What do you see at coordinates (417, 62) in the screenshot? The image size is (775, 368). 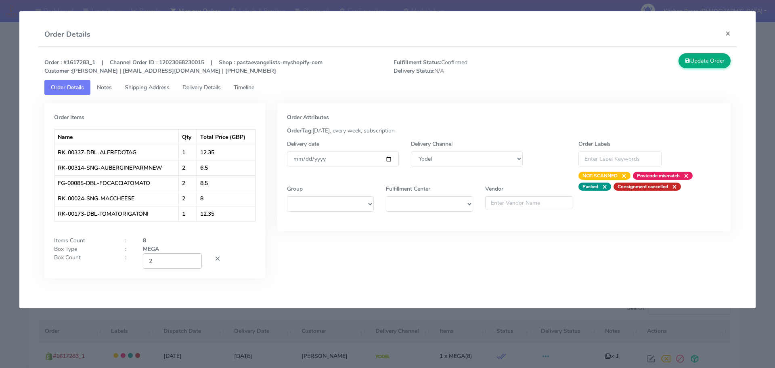 I see `strong: Fulfillment Status:` at bounding box center [417, 62].